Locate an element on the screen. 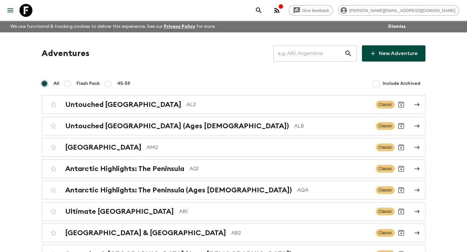 This screenshot has height=252, width=467. h2: Antarctic Highlights: The Peninsula is located at coordinates (124, 169).